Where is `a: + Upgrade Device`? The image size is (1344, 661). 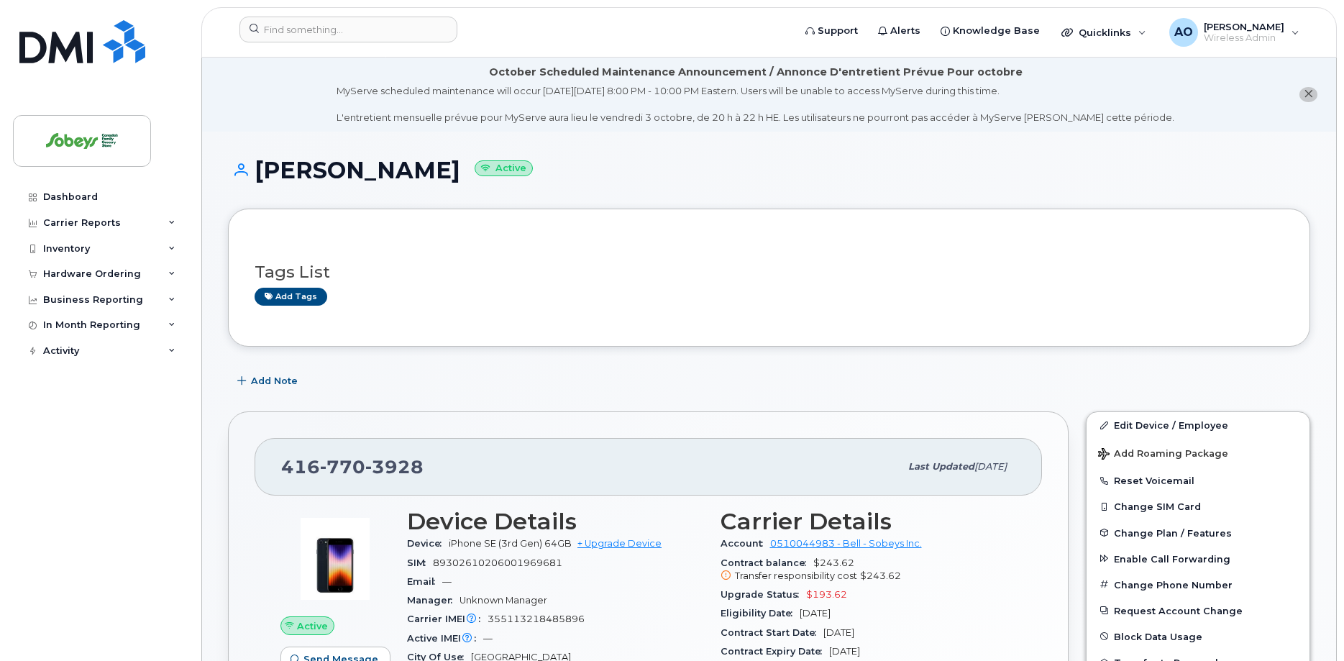 a: + Upgrade Device is located at coordinates (619, 543).